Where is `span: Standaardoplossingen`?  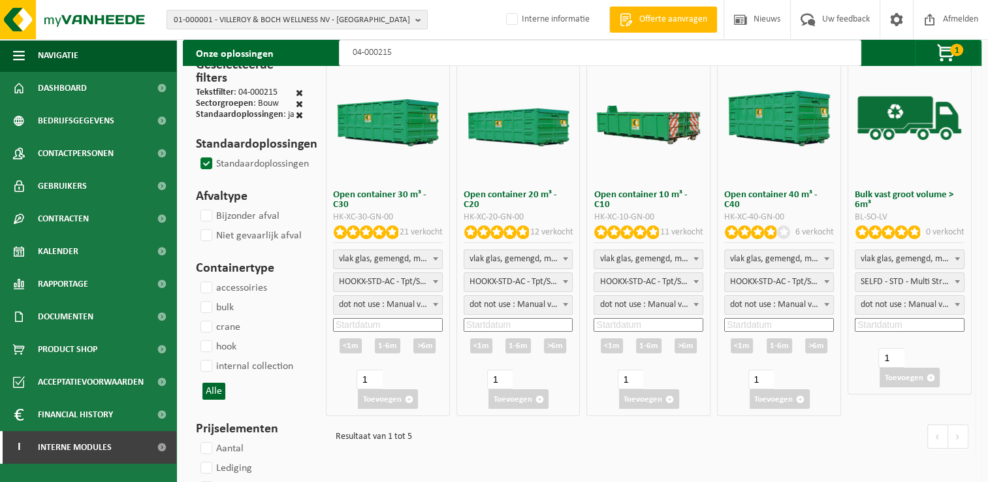
span: Standaardoplossingen is located at coordinates (240, 114).